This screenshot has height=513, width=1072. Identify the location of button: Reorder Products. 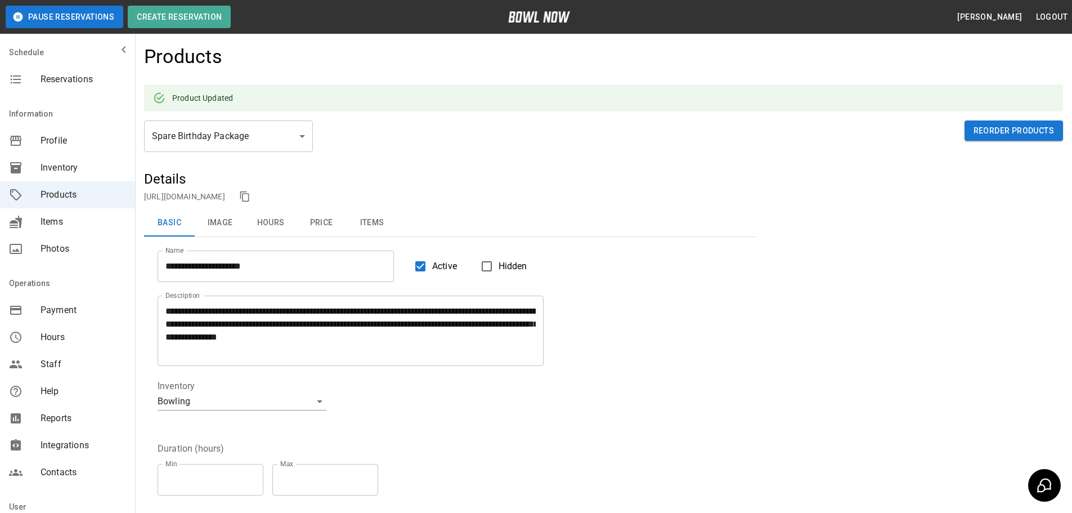
(1013, 131).